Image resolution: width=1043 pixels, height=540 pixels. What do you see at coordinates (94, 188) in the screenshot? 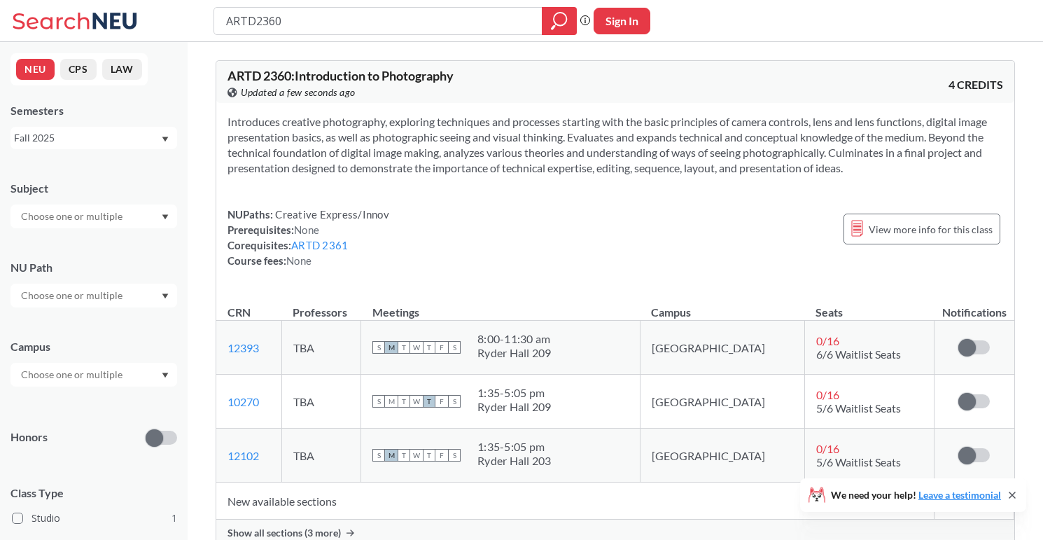
I see `div: Subject` at bounding box center [94, 188].